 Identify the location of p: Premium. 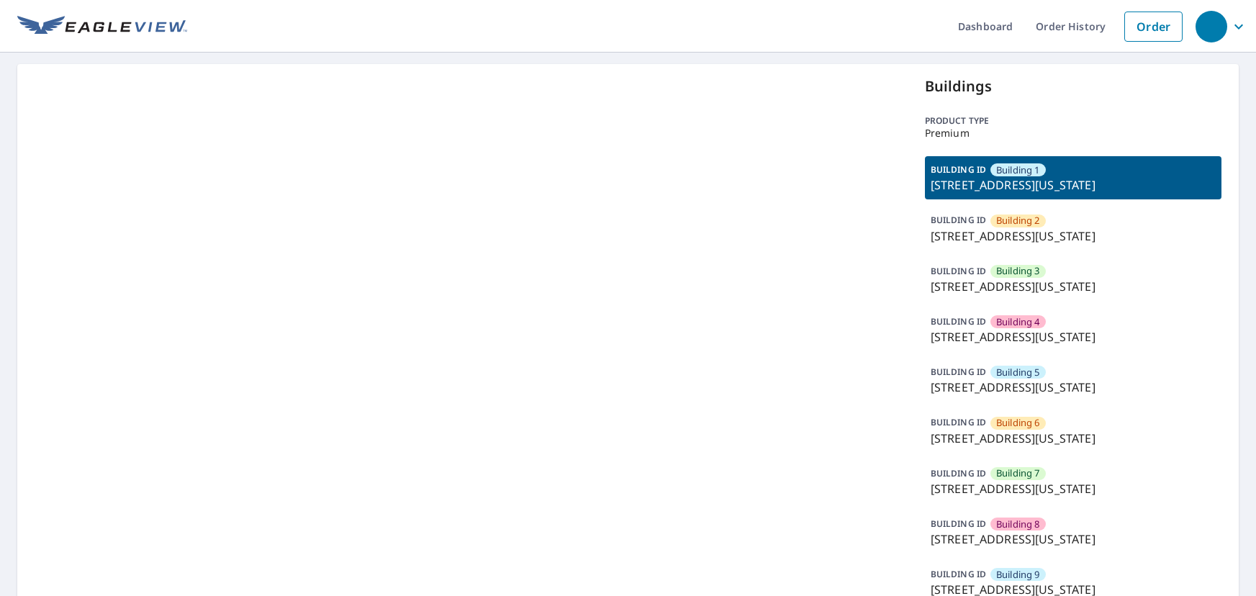
(1073, 133).